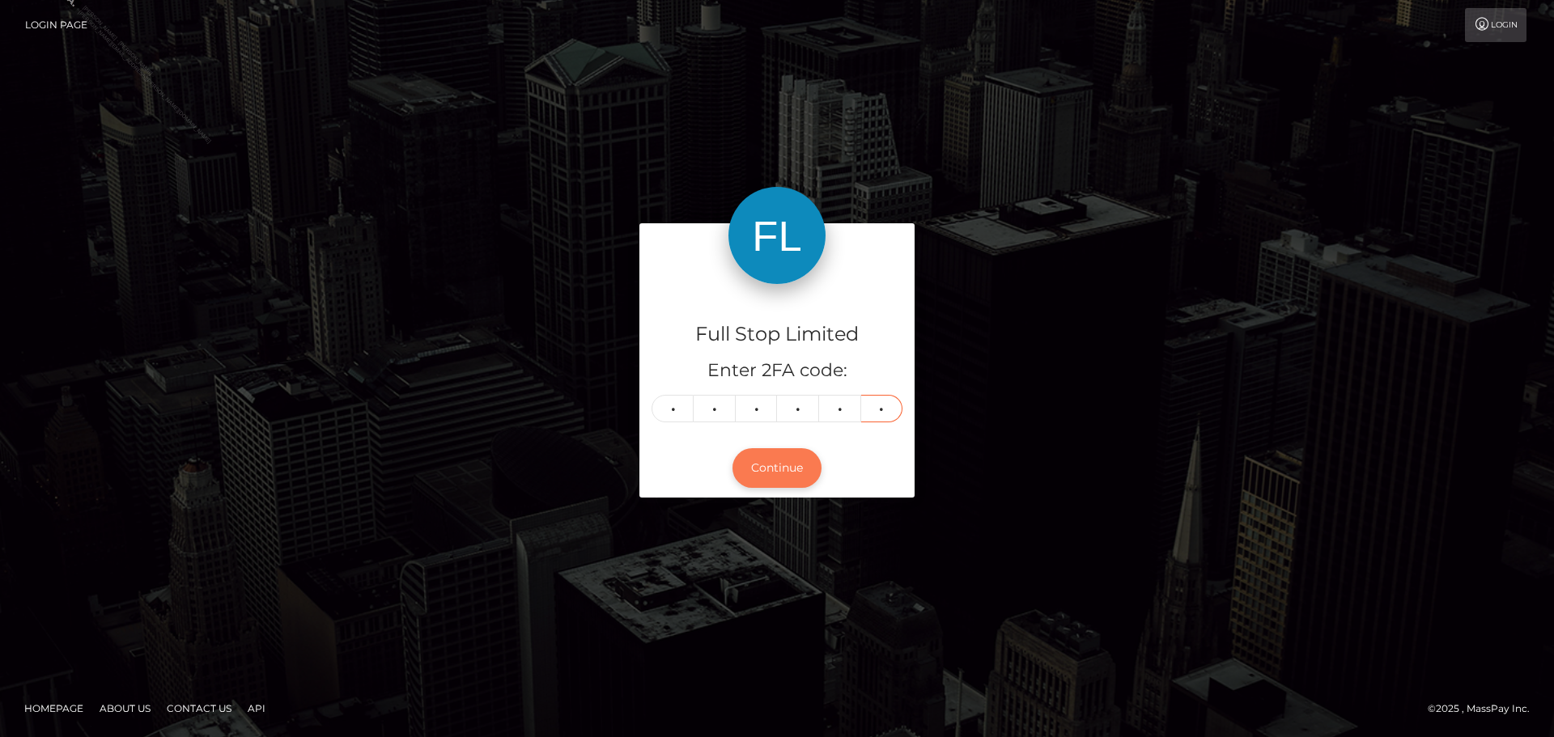 The image size is (1554, 737). What do you see at coordinates (125, 708) in the screenshot?
I see `a: About Us` at bounding box center [125, 708].